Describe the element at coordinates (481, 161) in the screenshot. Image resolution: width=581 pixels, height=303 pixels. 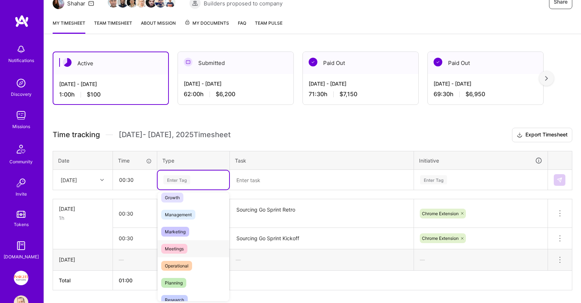
I see `div: Initiative` at that location.